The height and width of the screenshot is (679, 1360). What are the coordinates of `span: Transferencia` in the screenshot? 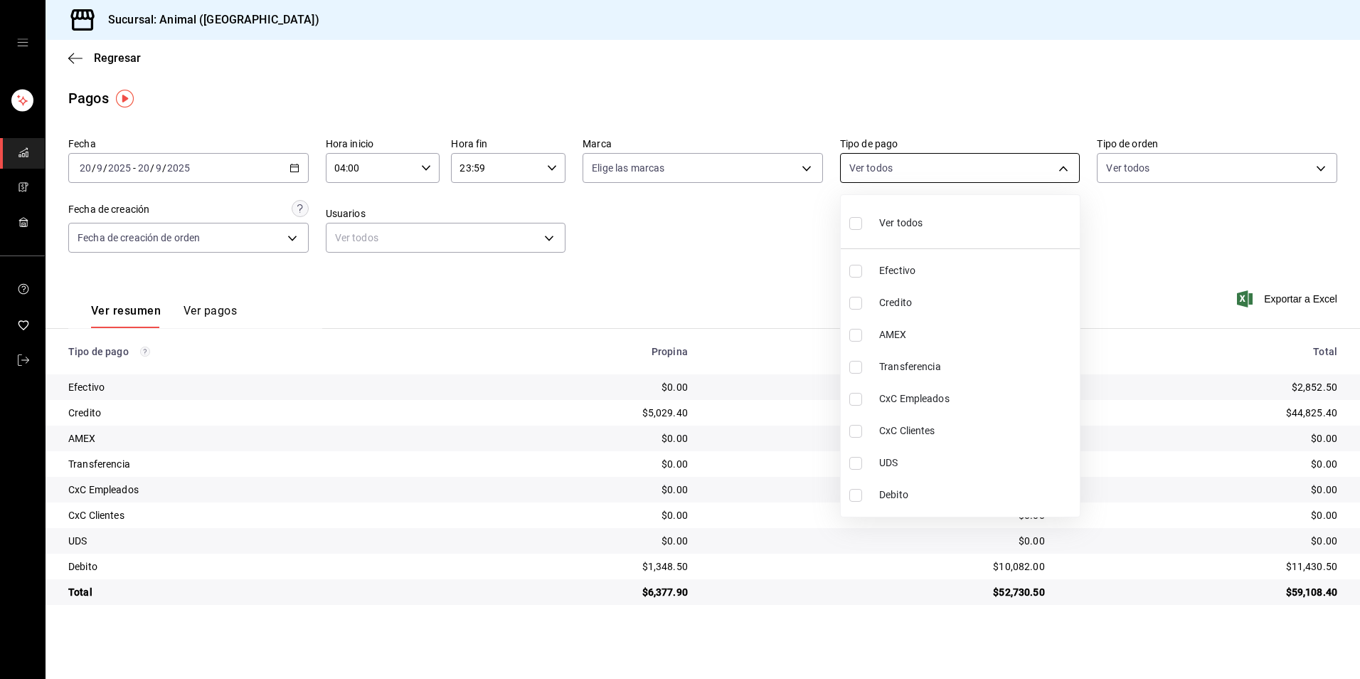 It's located at (977, 366).